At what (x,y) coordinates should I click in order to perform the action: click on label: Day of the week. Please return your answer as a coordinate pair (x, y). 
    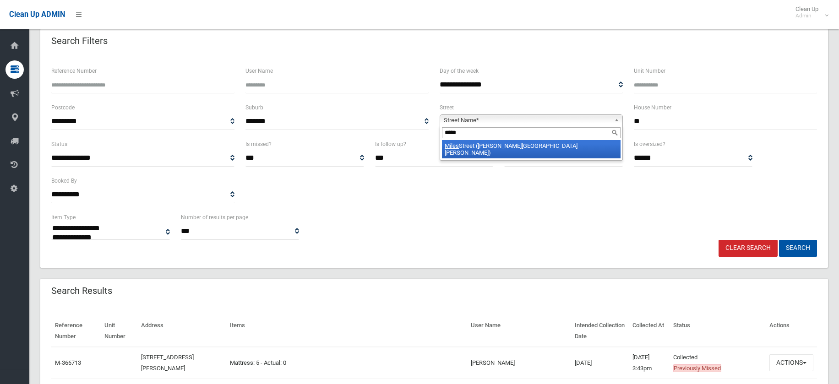
    Looking at the image, I should click on (459, 71).